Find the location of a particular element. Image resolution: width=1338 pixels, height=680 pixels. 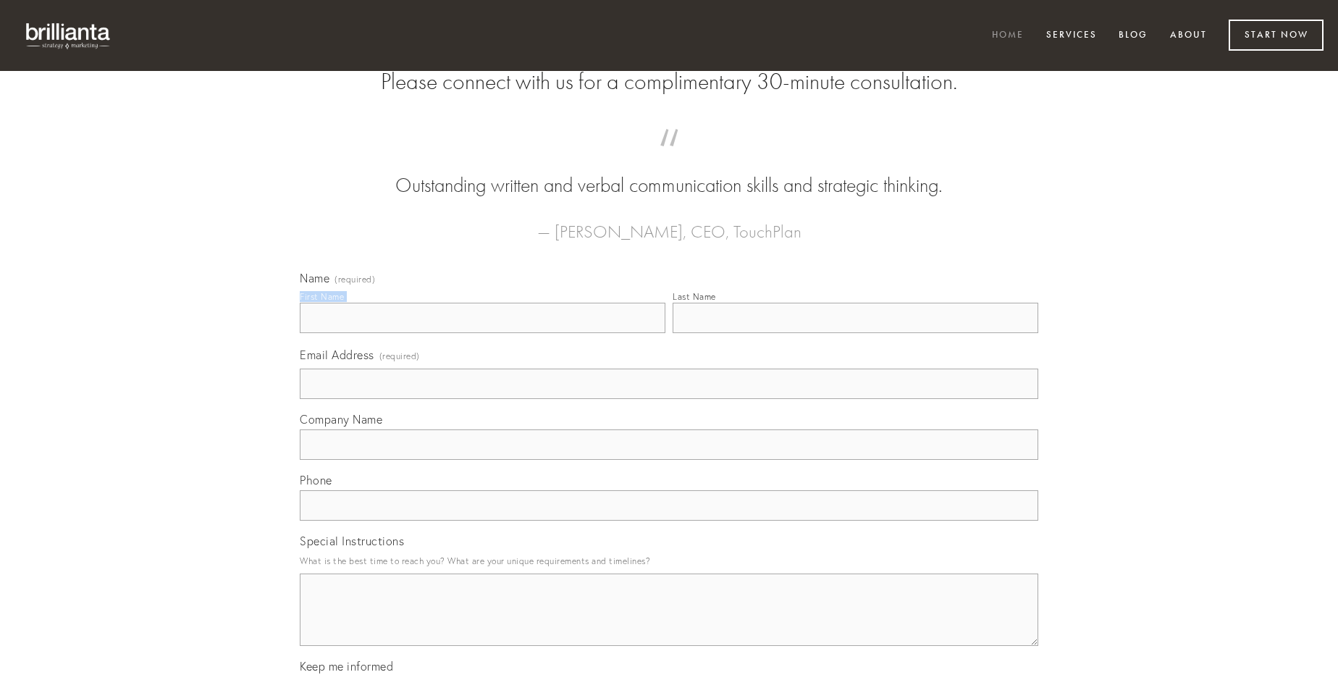

a: Start Now is located at coordinates (1276, 35).